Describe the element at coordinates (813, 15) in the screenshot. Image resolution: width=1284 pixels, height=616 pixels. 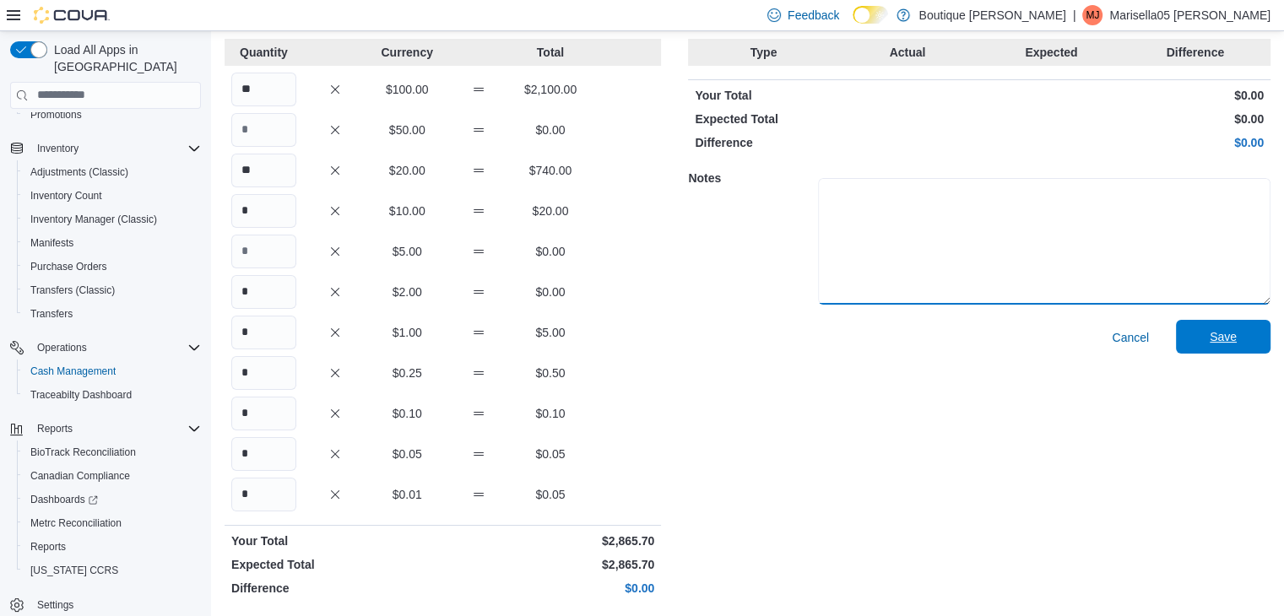
I see `span: Feedback` at that location.